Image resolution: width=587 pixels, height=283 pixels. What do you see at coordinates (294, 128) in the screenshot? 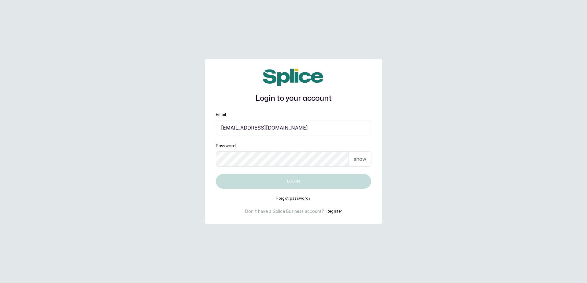
I see `input: email@acme.com` at bounding box center [294, 128].